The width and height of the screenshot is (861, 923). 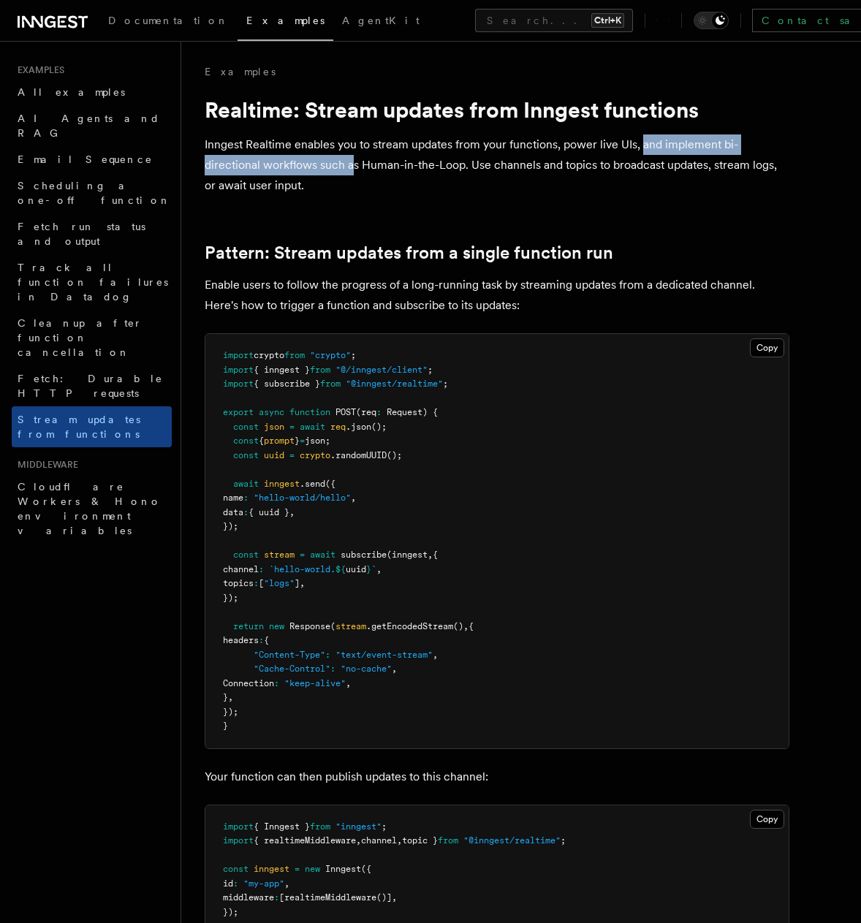 I want to click on span: Inngest, so click(x=343, y=869).